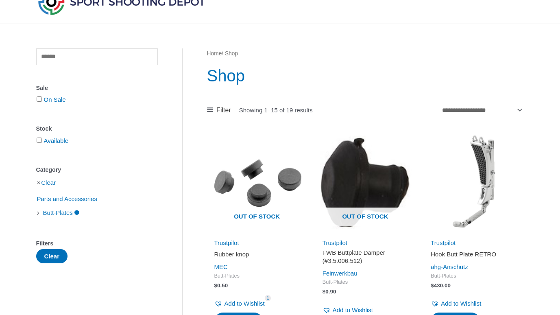  Describe the element at coordinates (268, 298) in the screenshot. I see `span: 1` at that location.